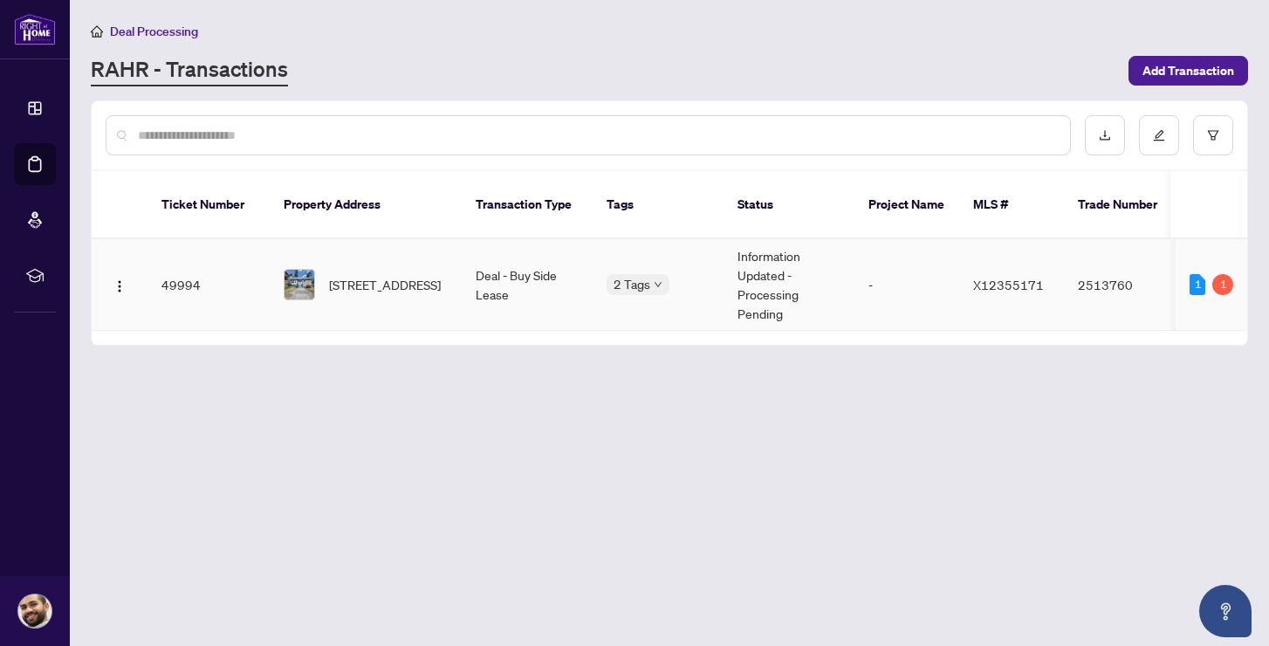  What do you see at coordinates (1159, 135) in the screenshot?
I see `button: edit` at bounding box center [1159, 135].